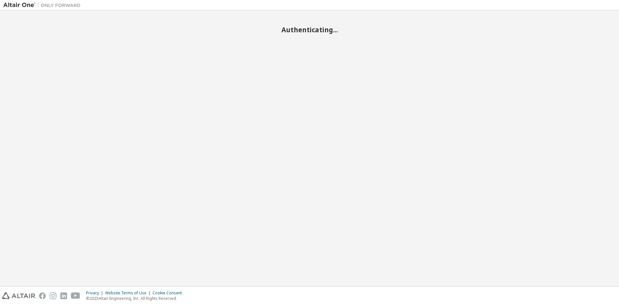  Describe the element at coordinates (129, 293) in the screenshot. I see `div: Website Terms of Use` at that location.